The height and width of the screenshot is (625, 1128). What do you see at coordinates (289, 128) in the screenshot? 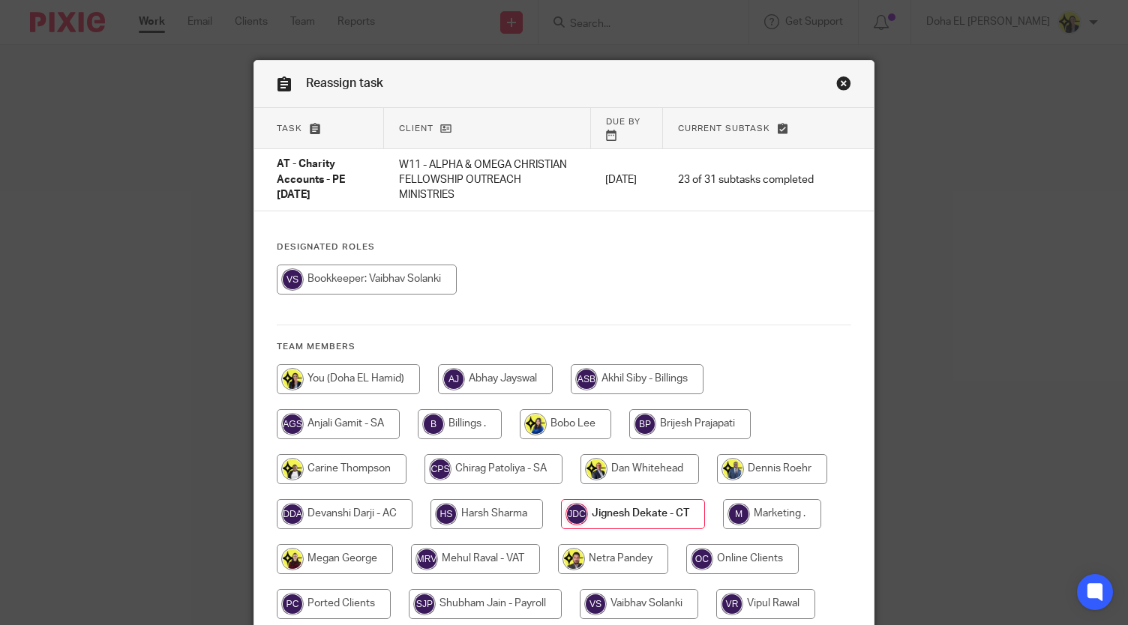
I see `span: Task` at bounding box center [289, 128].